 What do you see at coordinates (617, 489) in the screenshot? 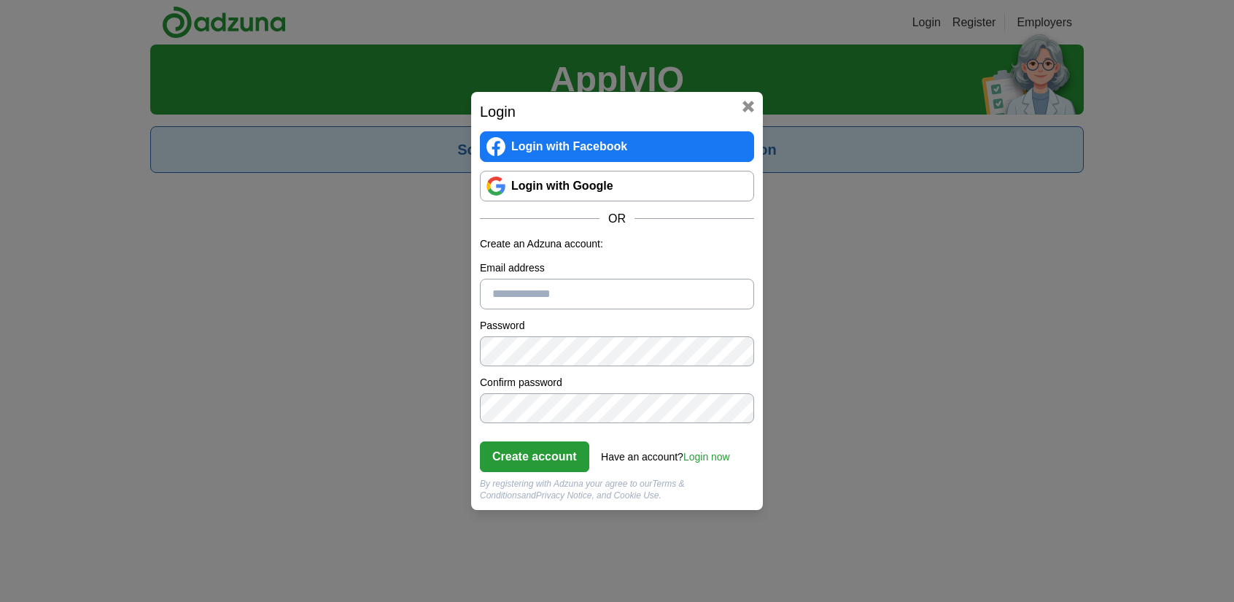
I see `div: By registering with Adzuna your agree to our and , and Cookie Use.` at bounding box center [617, 489].